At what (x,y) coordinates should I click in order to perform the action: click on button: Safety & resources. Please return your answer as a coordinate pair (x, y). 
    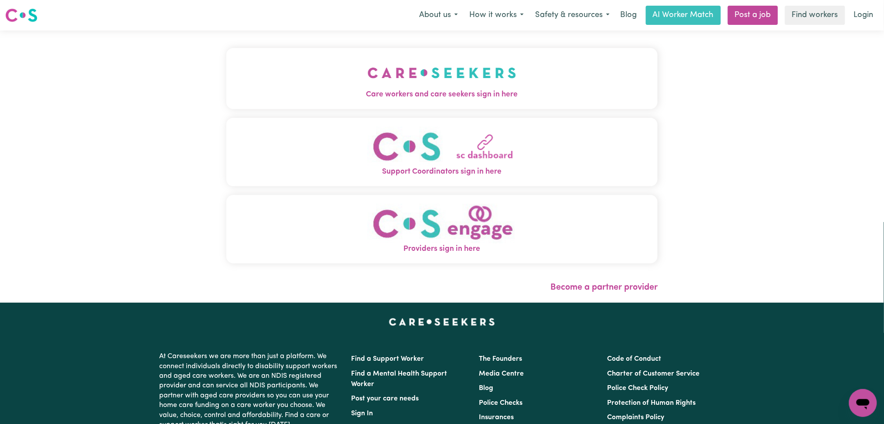
    Looking at the image, I should click on (572, 15).